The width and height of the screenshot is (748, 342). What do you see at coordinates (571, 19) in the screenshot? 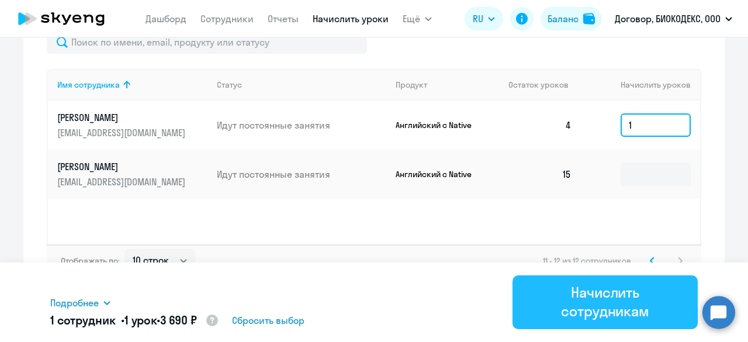
I see `button: Балансbalance` at bounding box center [571, 19].